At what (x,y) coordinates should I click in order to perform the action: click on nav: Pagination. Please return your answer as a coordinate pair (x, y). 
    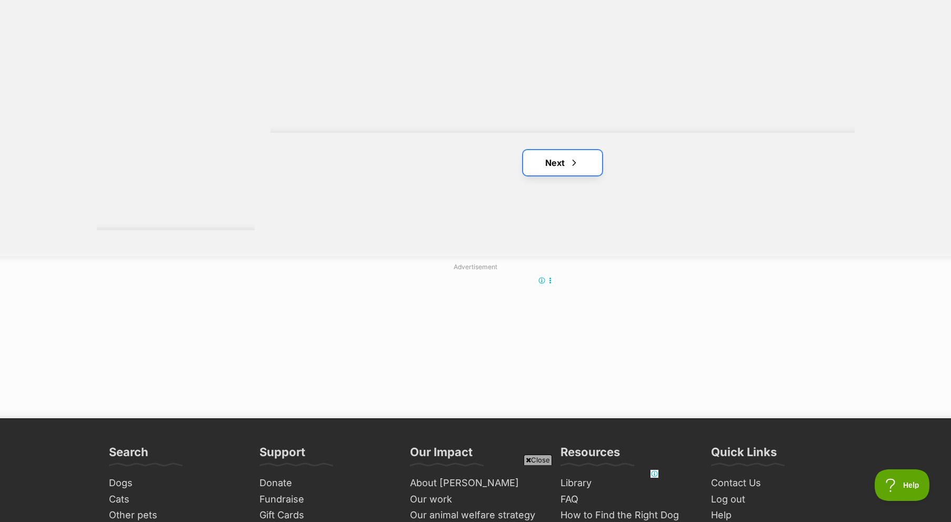
    Looking at the image, I should click on (563, 163).